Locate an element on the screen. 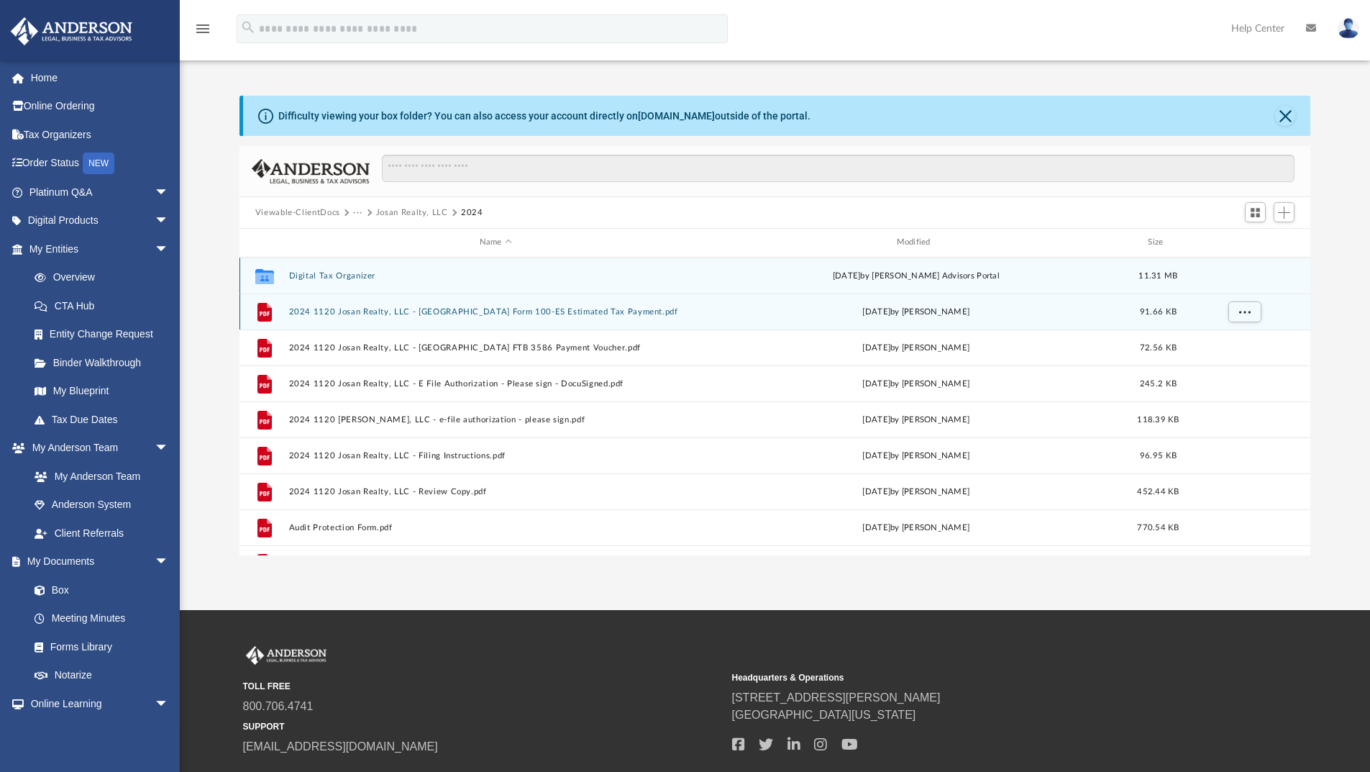  button: 2024 1120 Josan Realty, LLC - Review Copy.pdf is located at coordinates (495, 491).